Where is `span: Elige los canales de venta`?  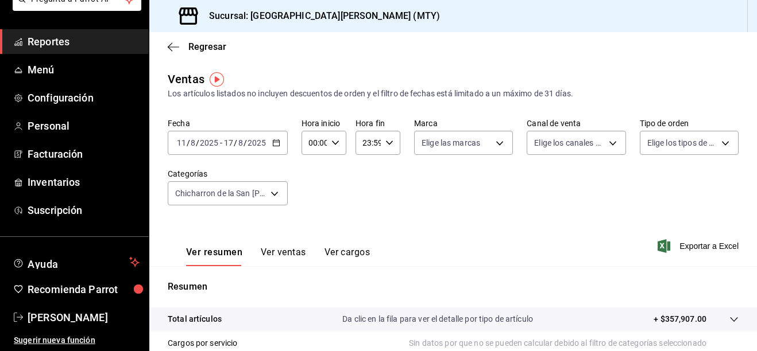
span: Elige los canales de venta is located at coordinates (569, 143).